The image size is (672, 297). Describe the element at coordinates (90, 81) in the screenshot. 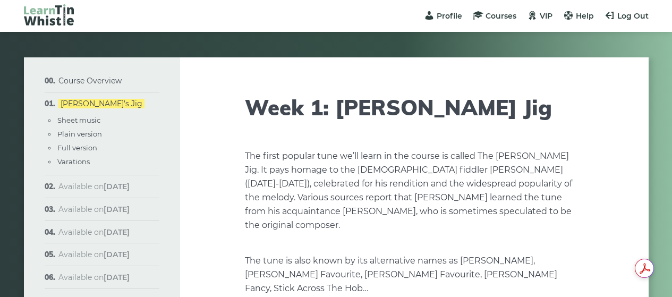

I see `a: Course Overview` at that location.